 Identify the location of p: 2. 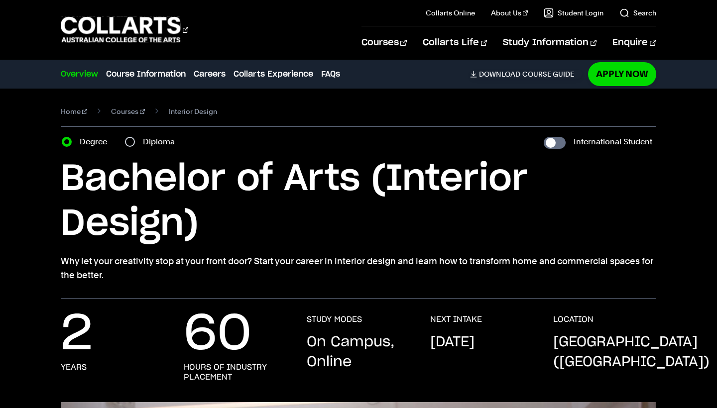
(77, 335).